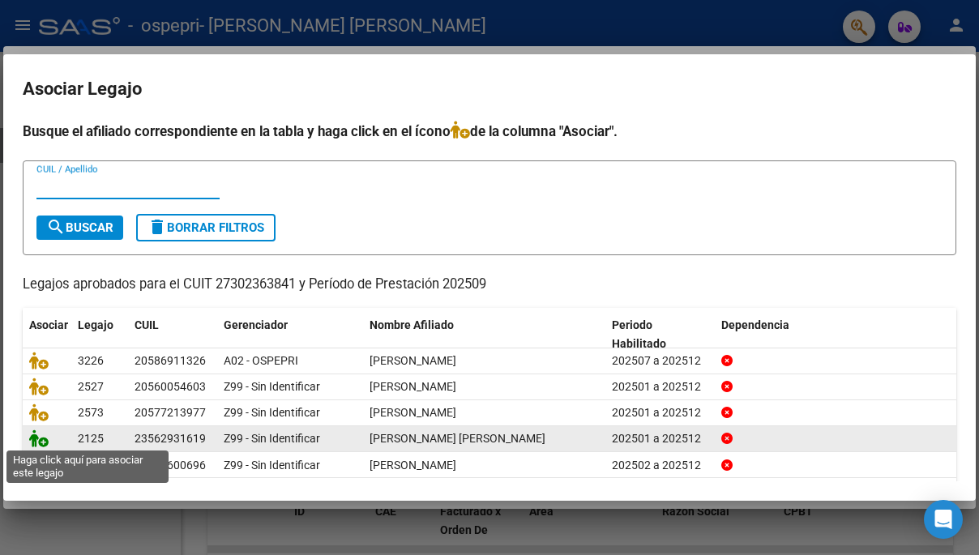 The width and height of the screenshot is (979, 555). I want to click on span: MORA BAUTISTA, so click(413, 465).